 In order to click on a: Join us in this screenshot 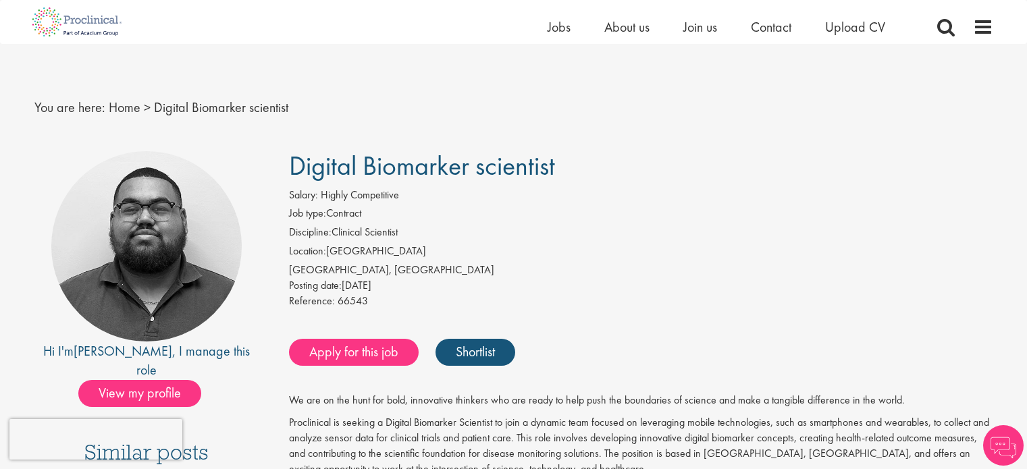, I will do `click(700, 27)`.